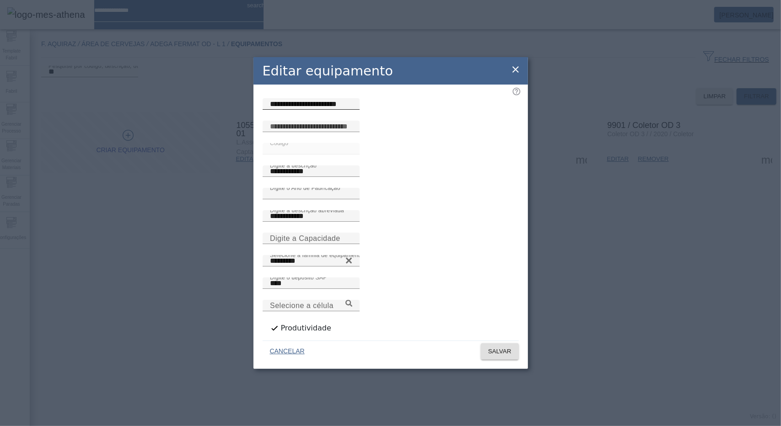 The image size is (781, 426). Describe the element at coordinates (298, 278) in the screenshot. I see `mat-label: Digite o depósito SAP` at that location.